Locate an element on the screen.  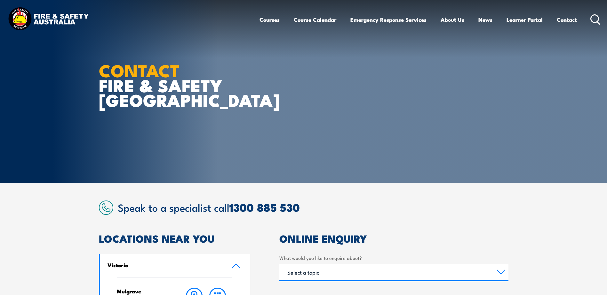
h2: Speak to a specialist call is located at coordinates (313, 208).